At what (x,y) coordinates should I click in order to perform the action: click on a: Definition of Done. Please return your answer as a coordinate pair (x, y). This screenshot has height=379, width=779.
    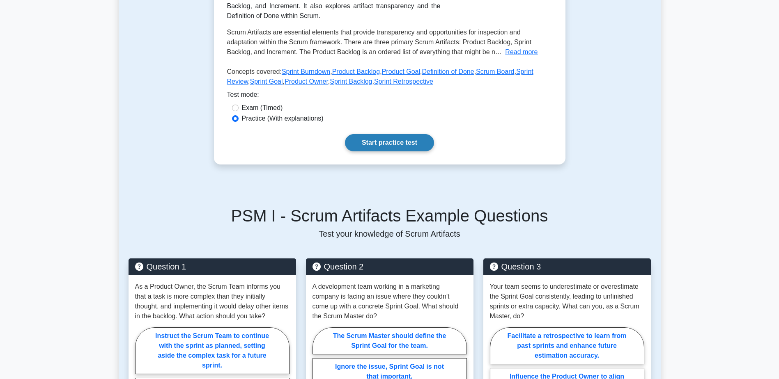
    Looking at the image, I should click on (447, 71).